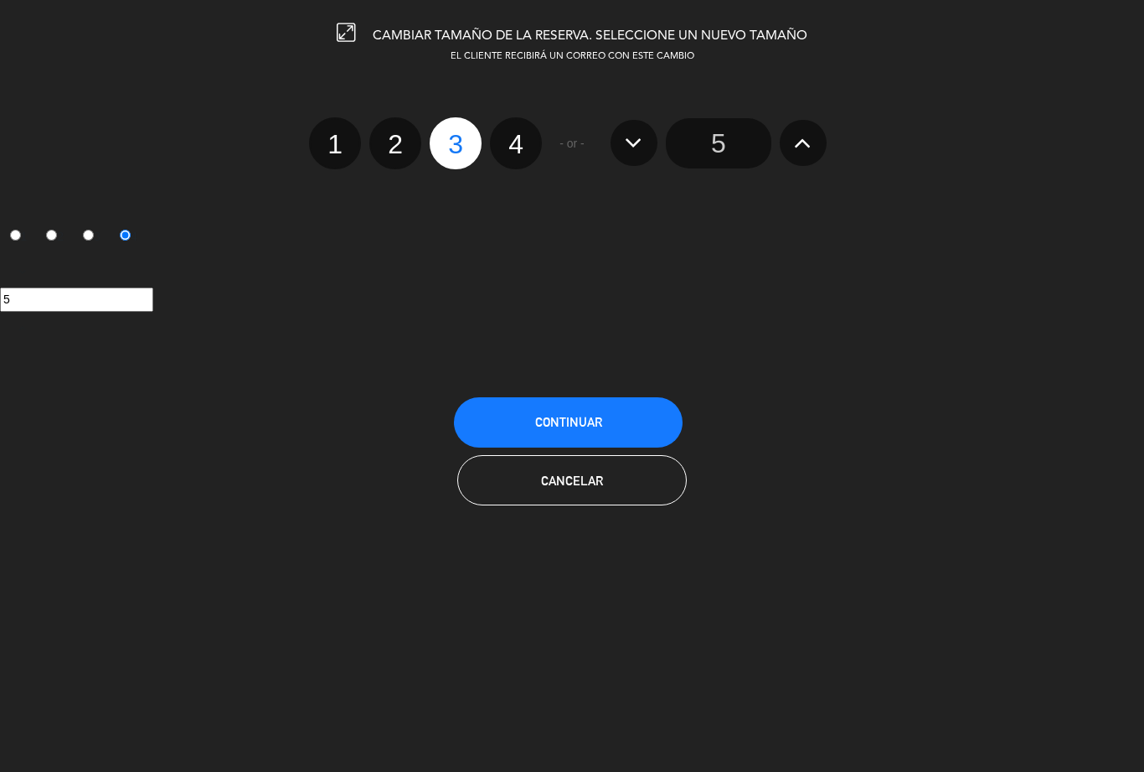 The height and width of the screenshot is (772, 1144). Describe the element at coordinates (125, 235) in the screenshot. I see `input: 4` at that location.